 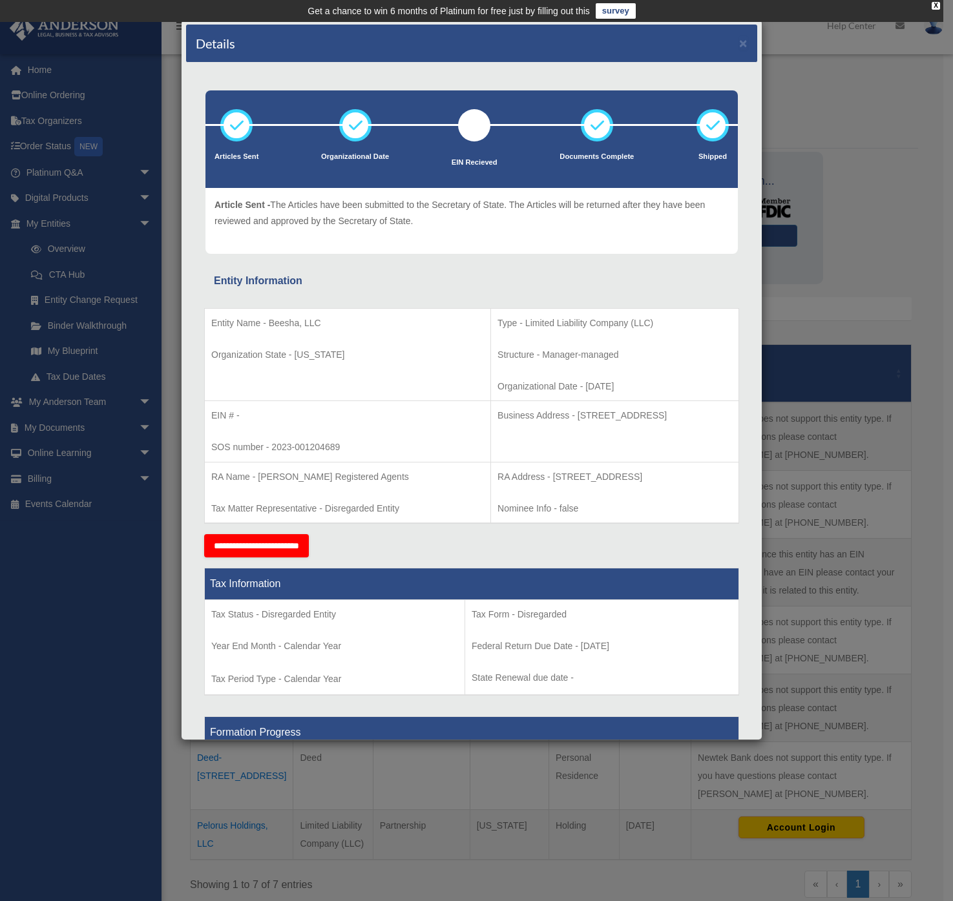 What do you see at coordinates (616, 11) in the screenshot?
I see `a: survey` at bounding box center [616, 11].